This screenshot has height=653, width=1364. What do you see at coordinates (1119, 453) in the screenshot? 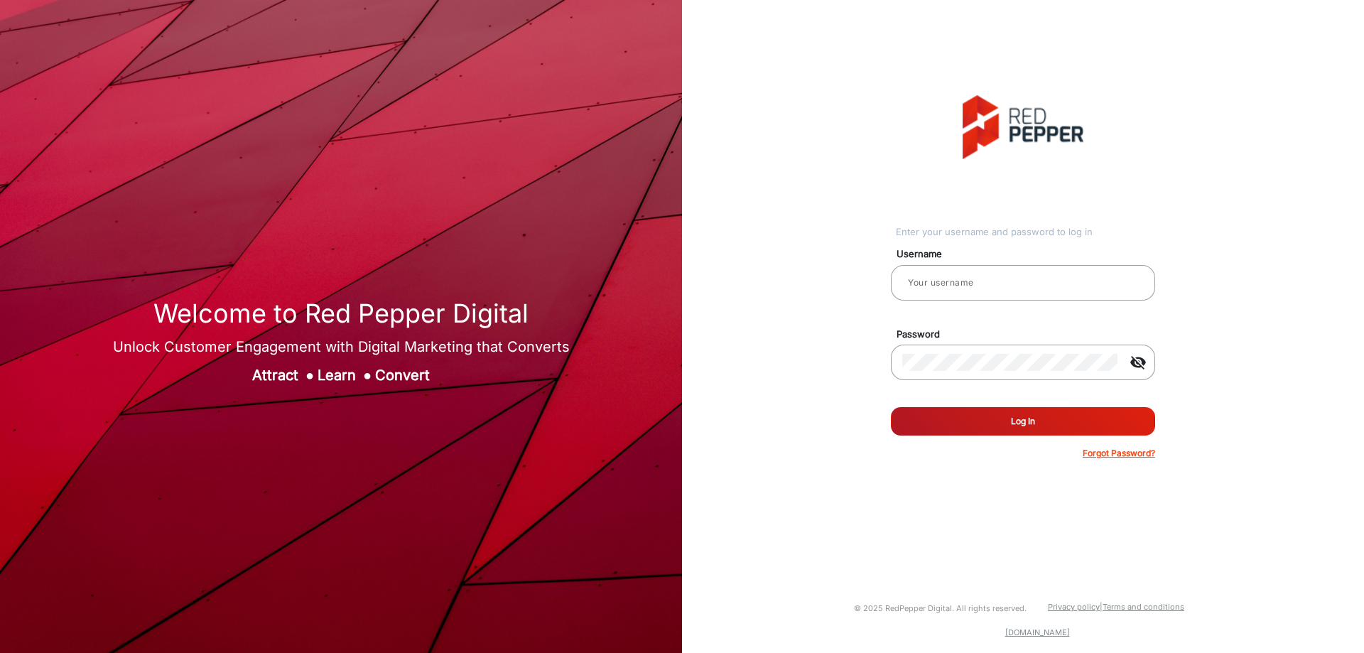
I see `p: Forgot Password?` at bounding box center [1119, 453].